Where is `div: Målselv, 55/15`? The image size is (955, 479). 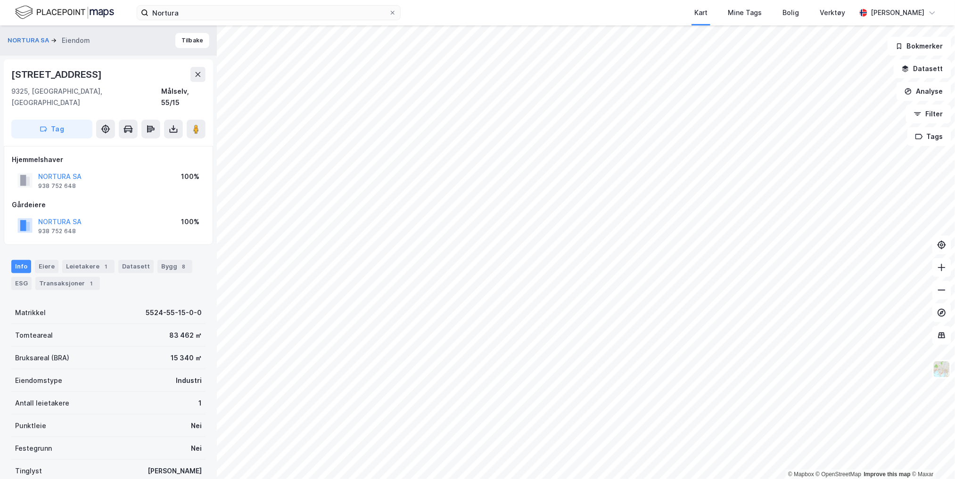
div: Målselv, 55/15 is located at coordinates (183, 97).